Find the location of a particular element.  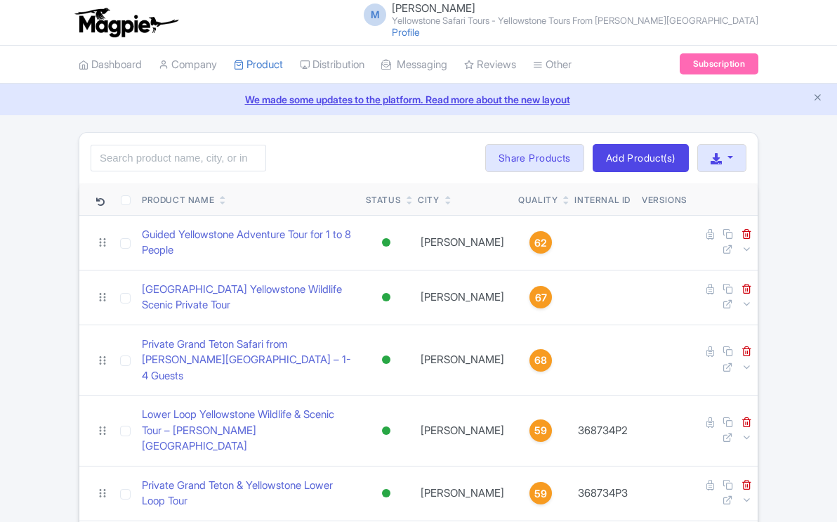

a: Distribution is located at coordinates (332, 65).